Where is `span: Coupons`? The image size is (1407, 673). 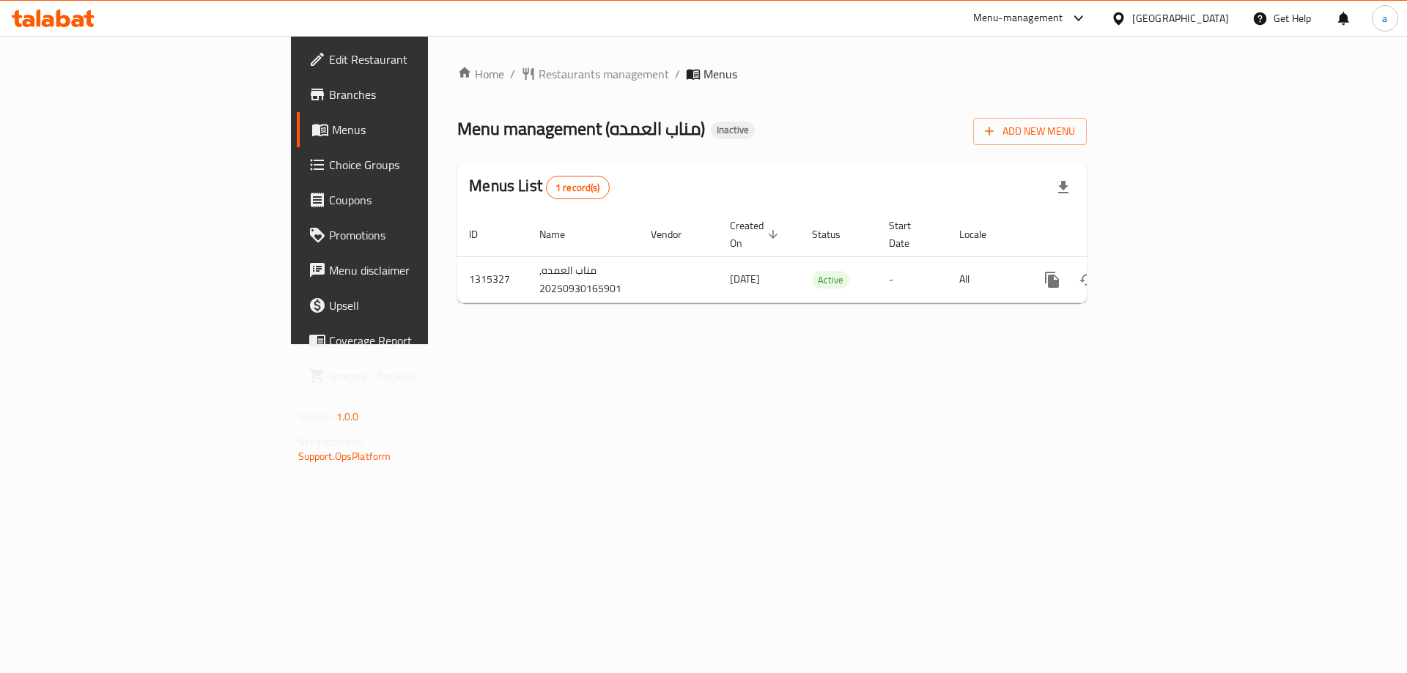
span: Coupons is located at coordinates (421, 200).